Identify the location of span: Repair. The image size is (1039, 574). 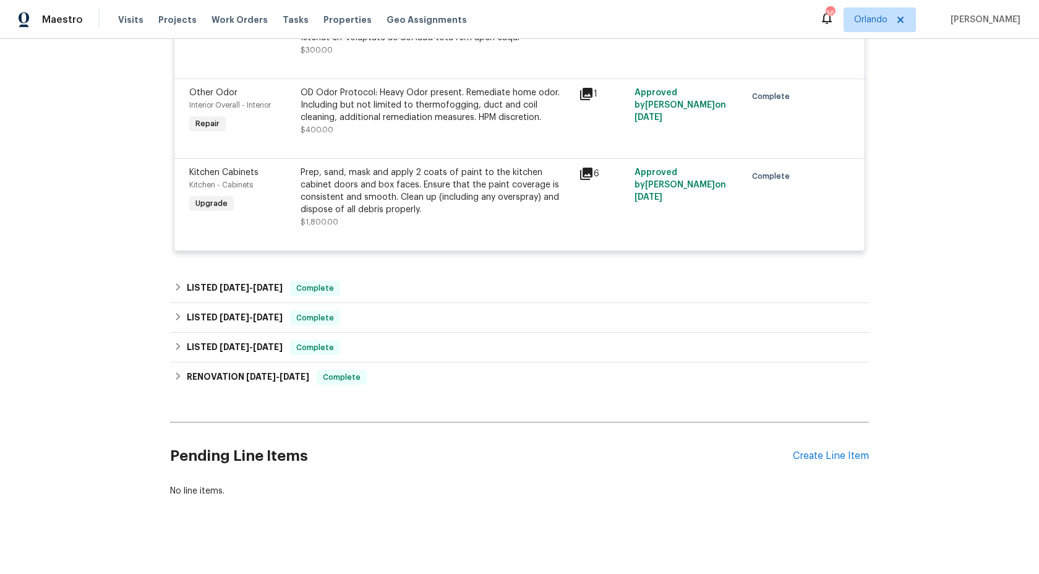
(207, 124).